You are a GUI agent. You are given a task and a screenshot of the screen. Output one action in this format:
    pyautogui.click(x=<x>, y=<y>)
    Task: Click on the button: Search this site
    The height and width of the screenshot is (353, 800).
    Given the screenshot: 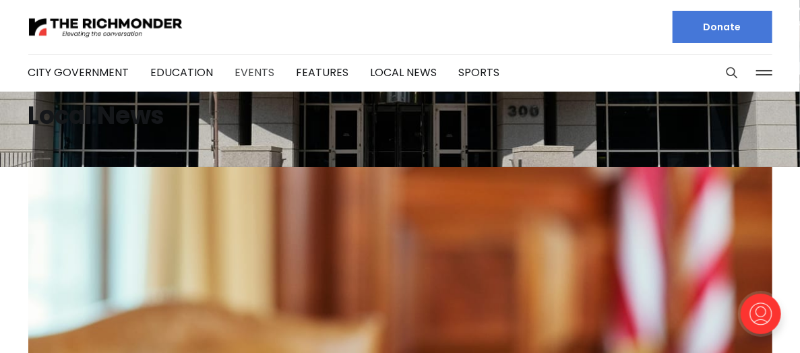 What is the action you would take?
    pyautogui.click(x=732, y=73)
    